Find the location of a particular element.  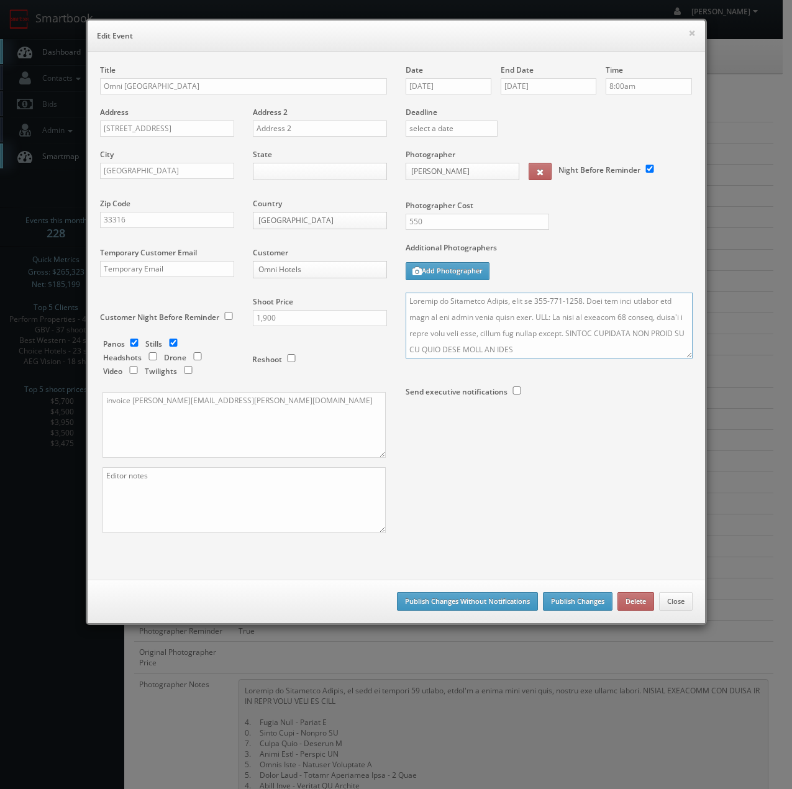

label: Customer is located at coordinates (270, 252).